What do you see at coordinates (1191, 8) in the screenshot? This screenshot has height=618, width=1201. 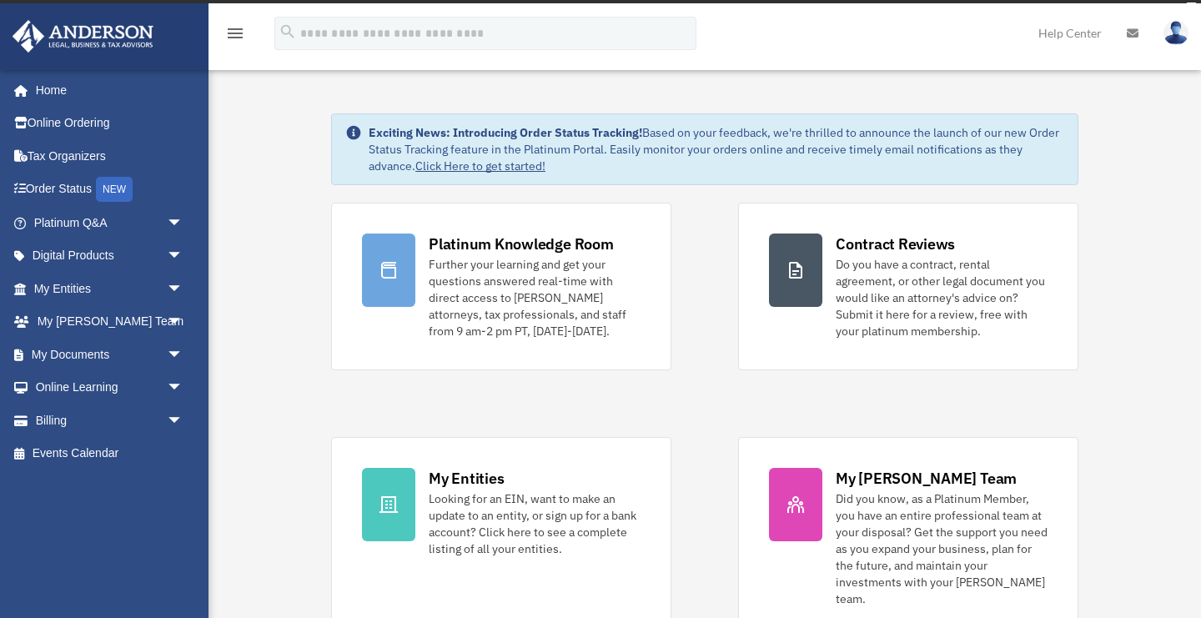 I see `div: close` at bounding box center [1191, 8].